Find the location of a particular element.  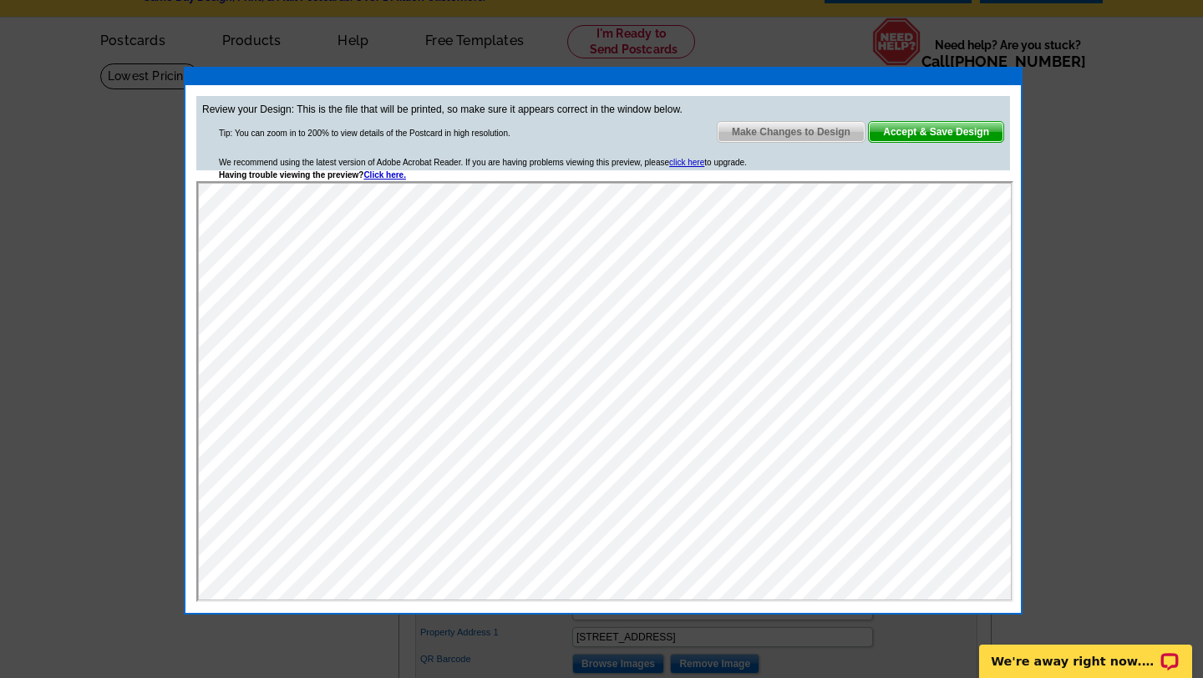

div: Review your Design: This is the file that will be printed, so make sure it appears correct in the... is located at coordinates (603, 133).